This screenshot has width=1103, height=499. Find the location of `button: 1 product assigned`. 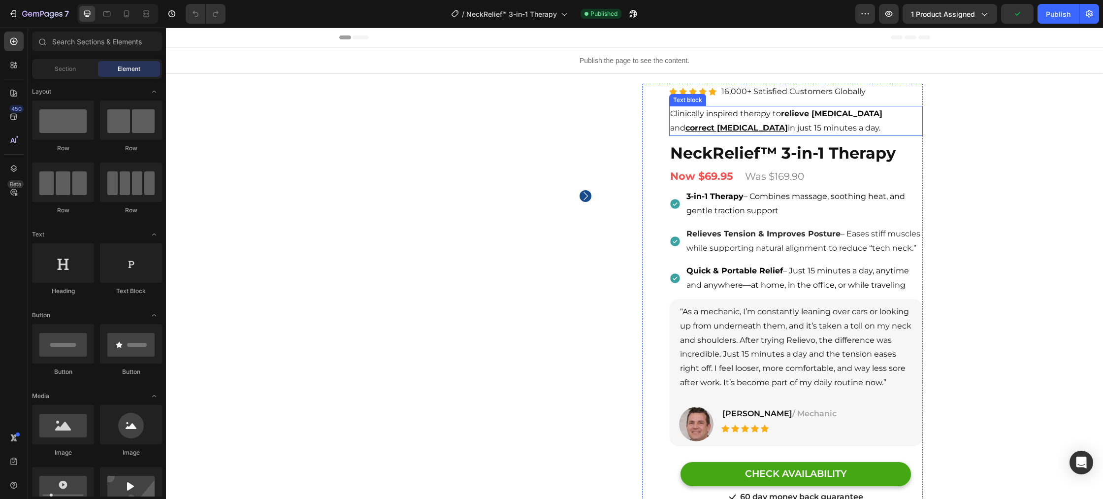

button: 1 product assigned is located at coordinates (950, 14).